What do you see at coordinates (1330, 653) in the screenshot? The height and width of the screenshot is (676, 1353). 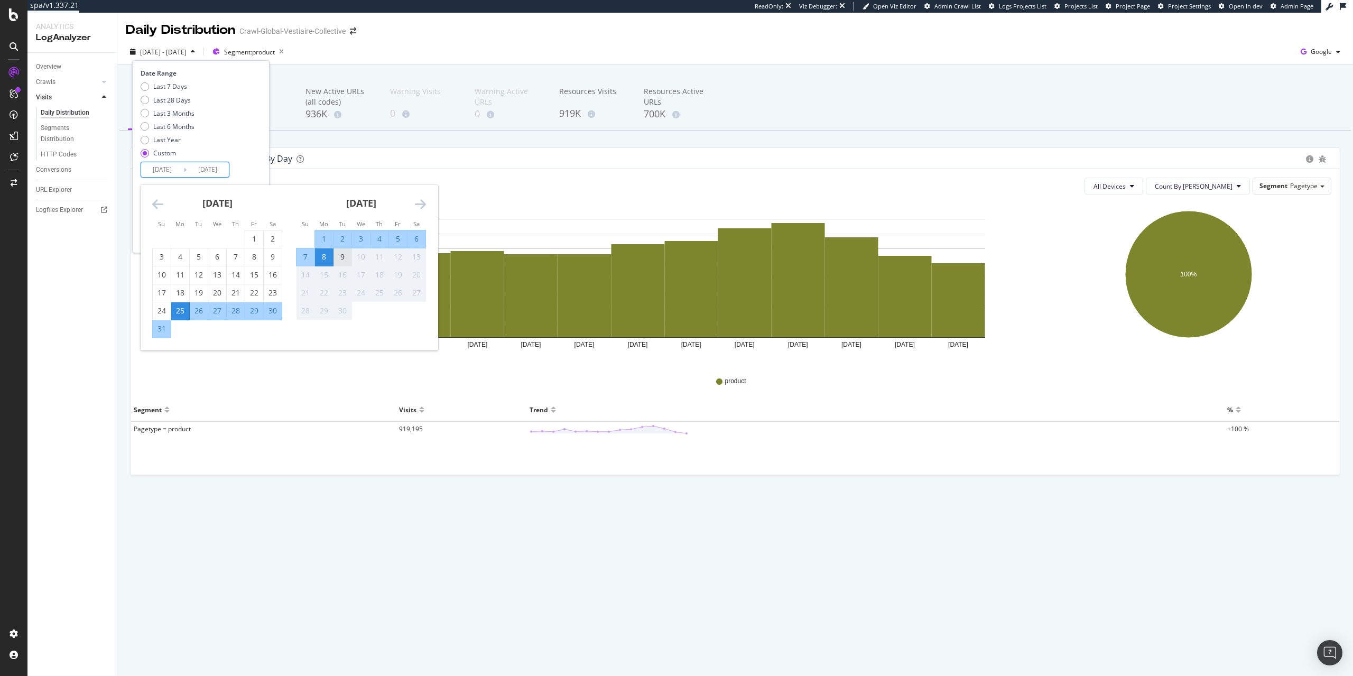 I see `div: Open Intercom Messenger` at bounding box center [1330, 653].